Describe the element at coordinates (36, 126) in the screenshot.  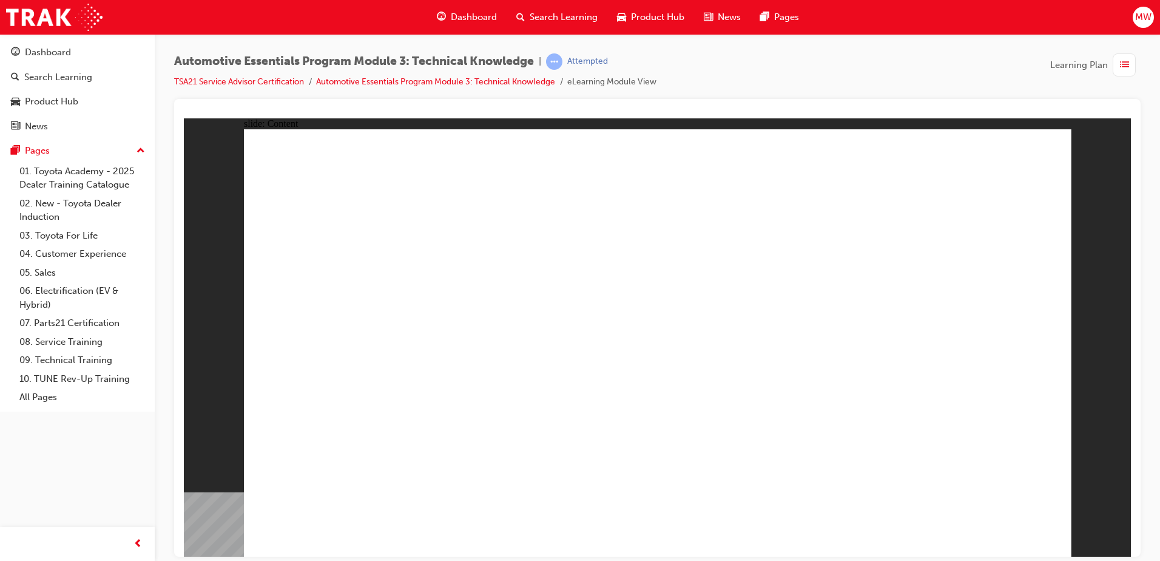
I see `div: News` at that location.